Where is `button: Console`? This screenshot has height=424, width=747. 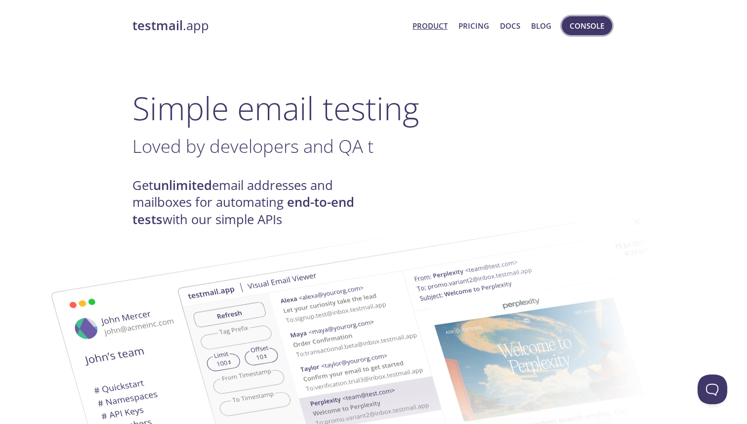 button: Console is located at coordinates (587, 26).